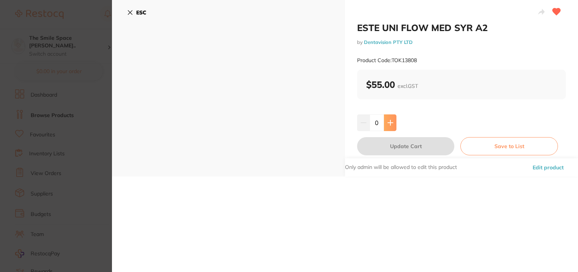  I want to click on h2: ESTE UNI FLOW MED SYR A2, so click(461, 28).